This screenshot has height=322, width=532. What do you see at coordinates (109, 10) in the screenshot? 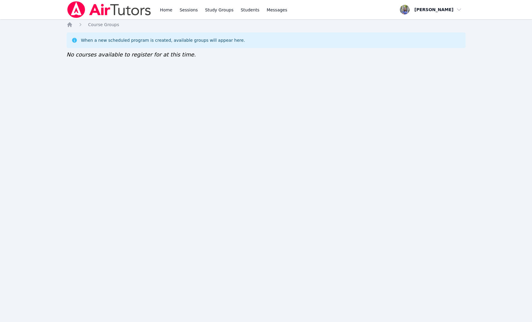
I see `img: Air Tutors` at bounding box center [109, 10].